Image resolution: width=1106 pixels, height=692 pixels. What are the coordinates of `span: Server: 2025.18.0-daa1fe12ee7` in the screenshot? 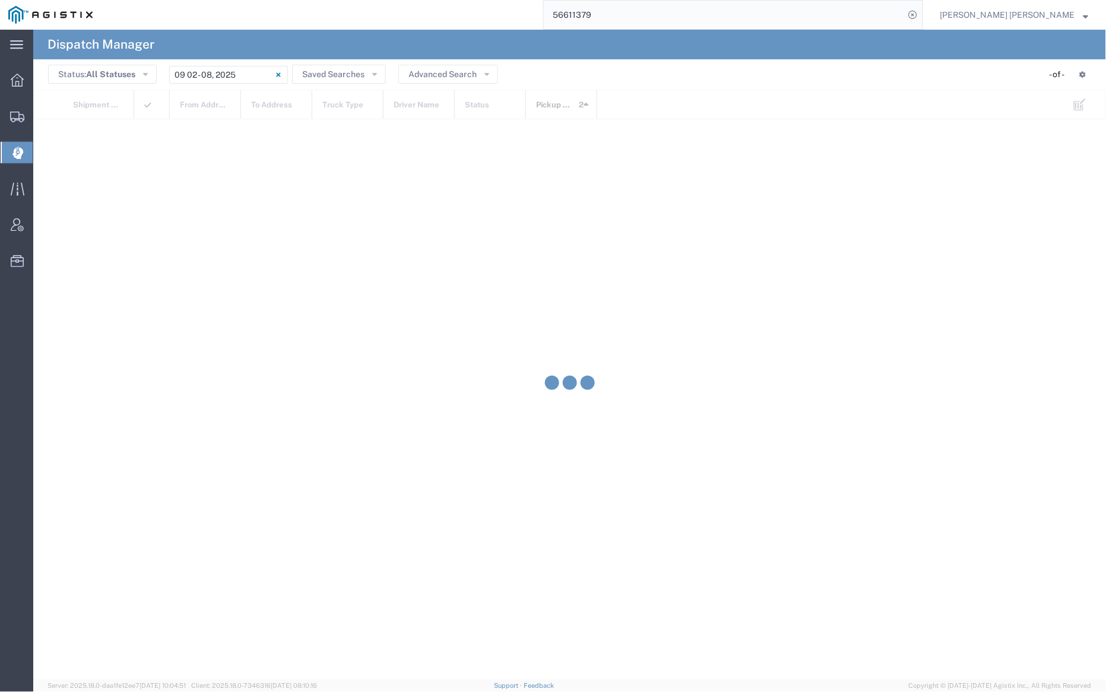 It's located at (116, 686).